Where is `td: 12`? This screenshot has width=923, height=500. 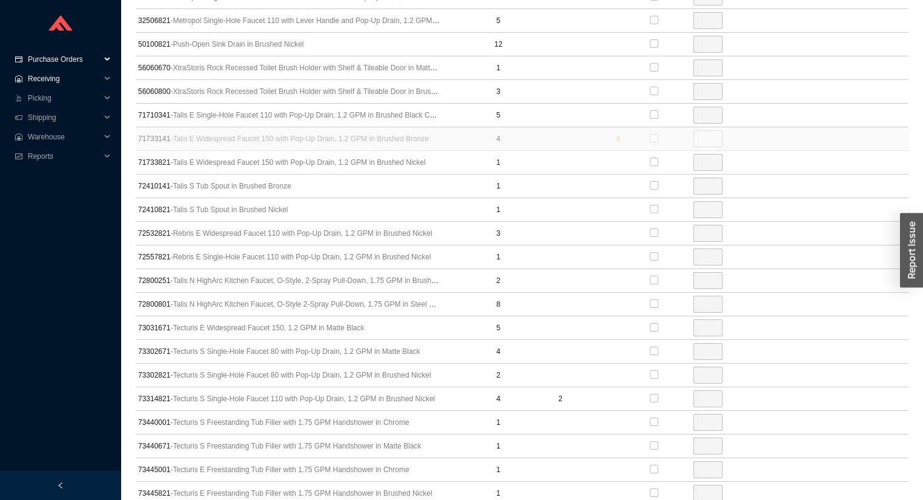 td: 12 is located at coordinates (499, 44).